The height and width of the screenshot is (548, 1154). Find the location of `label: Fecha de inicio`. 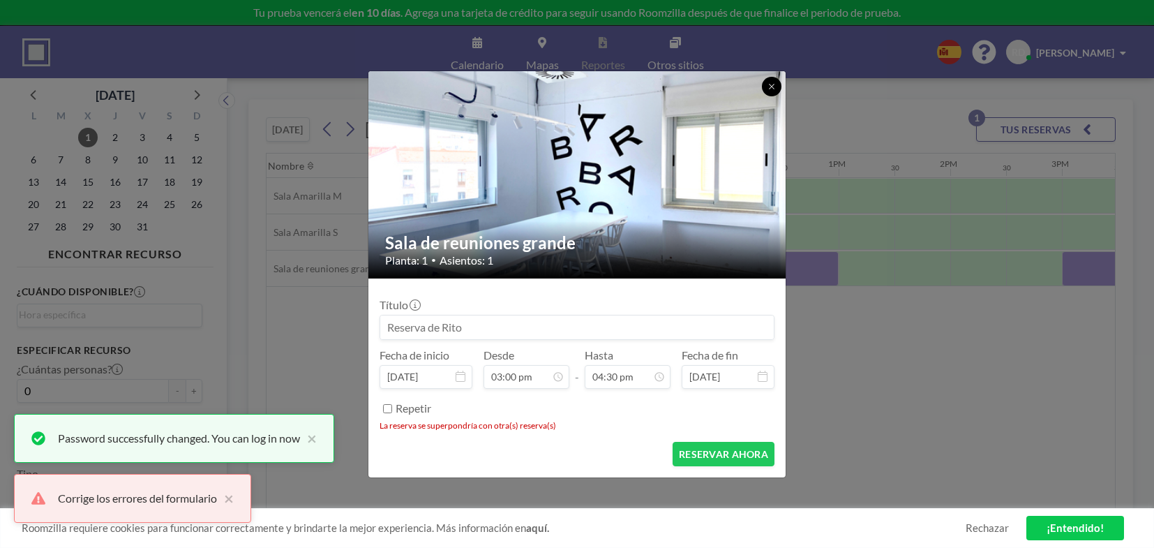

label: Fecha de inicio is located at coordinates (414, 355).